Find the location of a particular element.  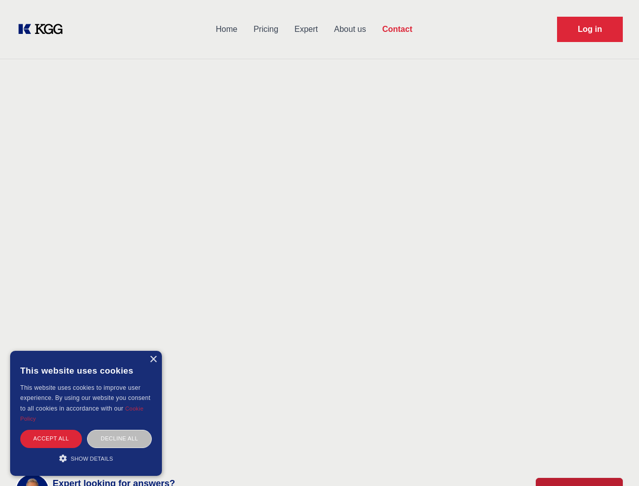

a: KOL Knowledge Platform: Talk to Key External Experts (KEE) is located at coordinates (44, 29).